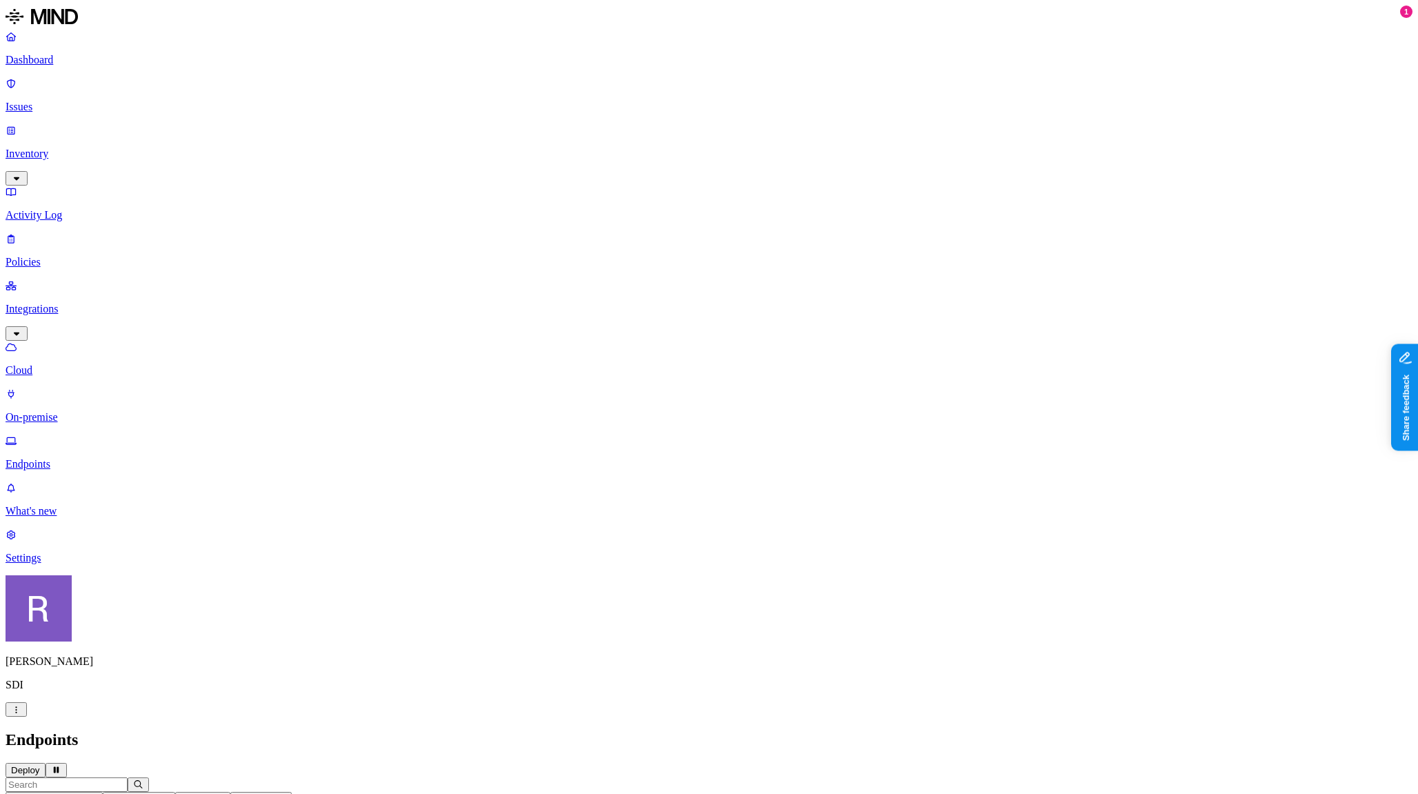 This screenshot has height=794, width=1418. What do you see at coordinates (709, 452) in the screenshot?
I see `a: Endpoints` at bounding box center [709, 452].